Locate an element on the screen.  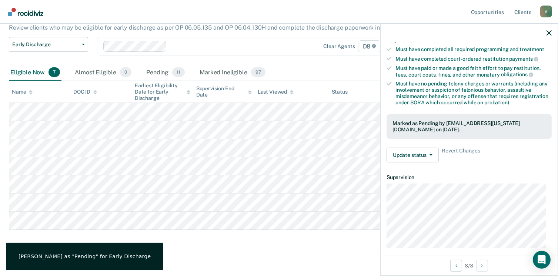
button: Next Opportunity is located at coordinates (482, 266).